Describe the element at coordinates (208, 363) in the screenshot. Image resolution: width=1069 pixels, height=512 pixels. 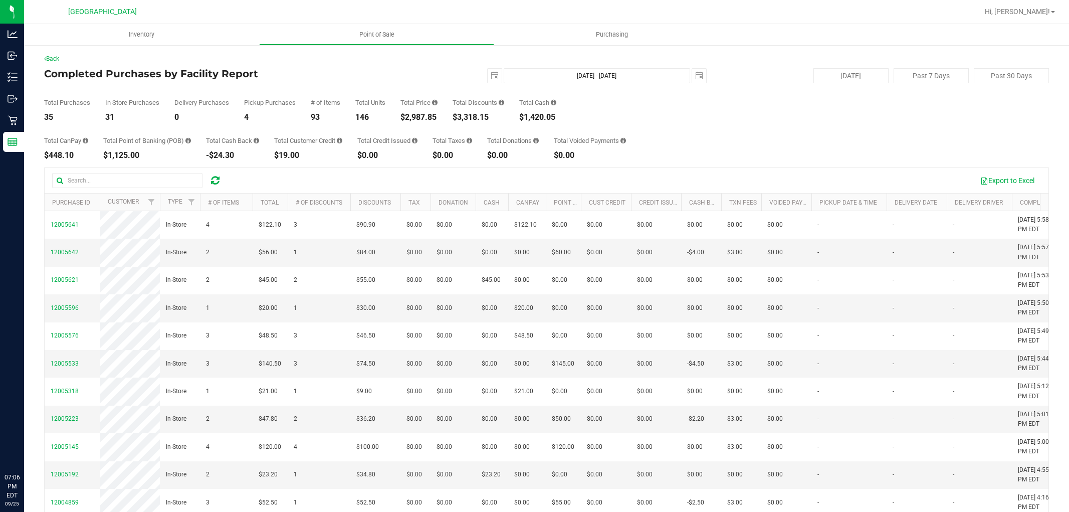
I see `span: 3` at that location.